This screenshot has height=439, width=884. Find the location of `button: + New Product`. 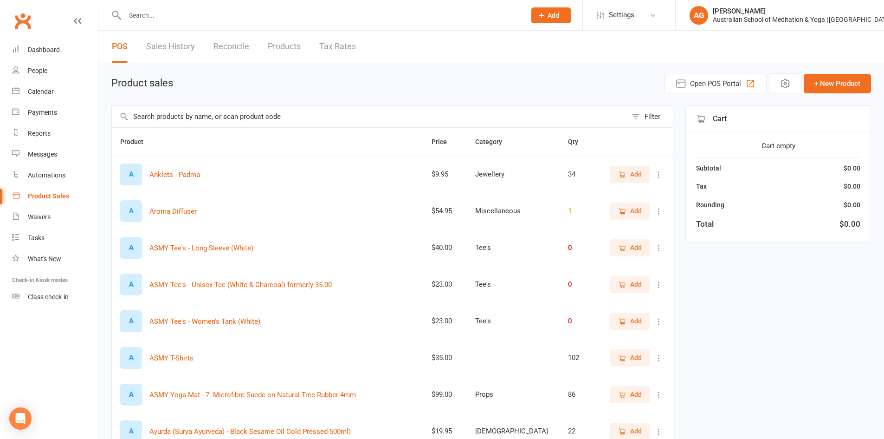

button: + New Product is located at coordinates (837, 84).